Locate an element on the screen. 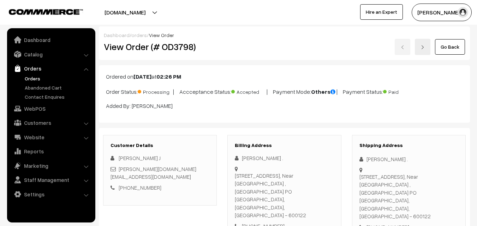 The image size is (477, 226). b: Others is located at coordinates (324, 92).